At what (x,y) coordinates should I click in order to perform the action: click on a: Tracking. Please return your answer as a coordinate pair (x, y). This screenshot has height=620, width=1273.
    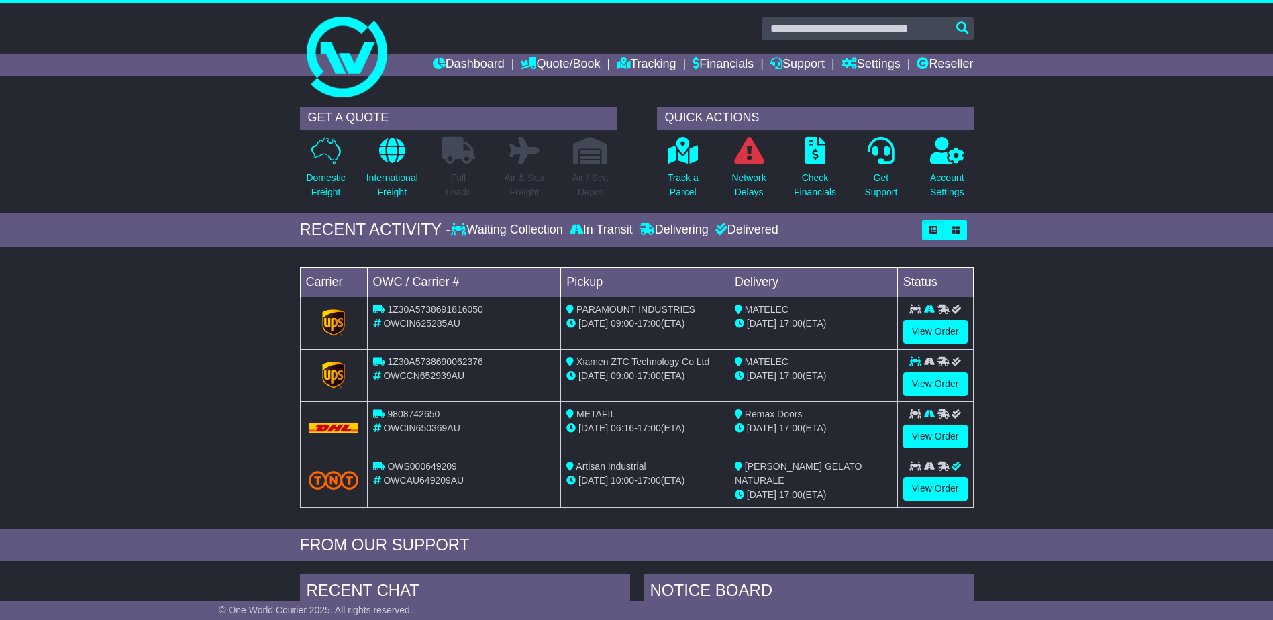
    Looking at the image, I should click on (646, 65).